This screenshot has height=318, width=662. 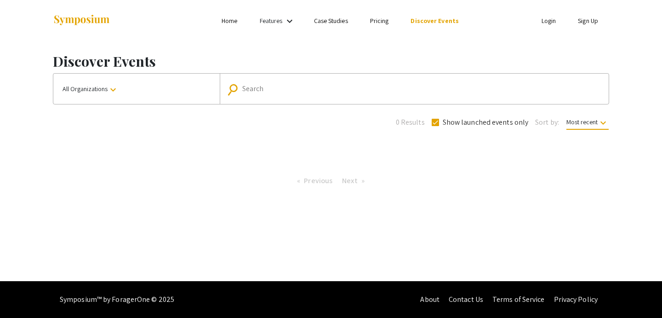 What do you see at coordinates (588, 21) in the screenshot?
I see `a: Sign Up` at bounding box center [588, 21].